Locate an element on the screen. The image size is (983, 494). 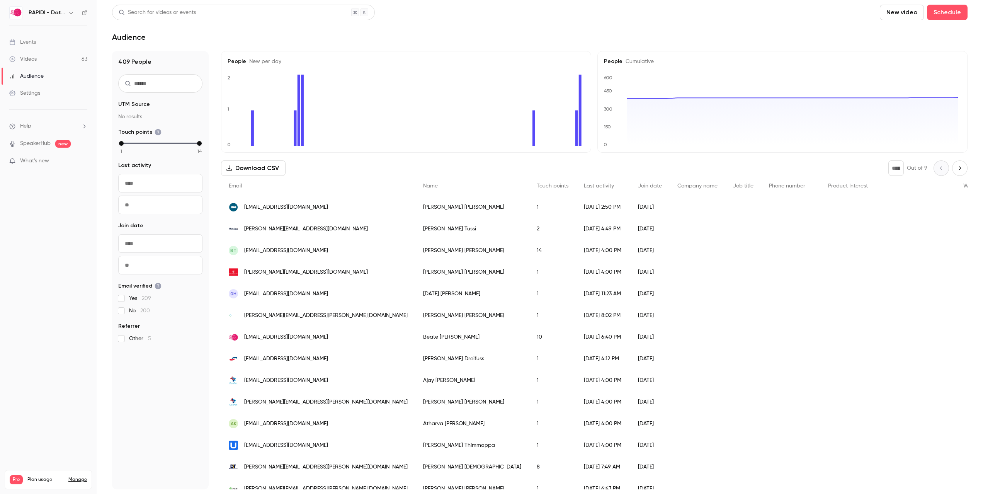
span: Cumulative is located at coordinates (638, 61).